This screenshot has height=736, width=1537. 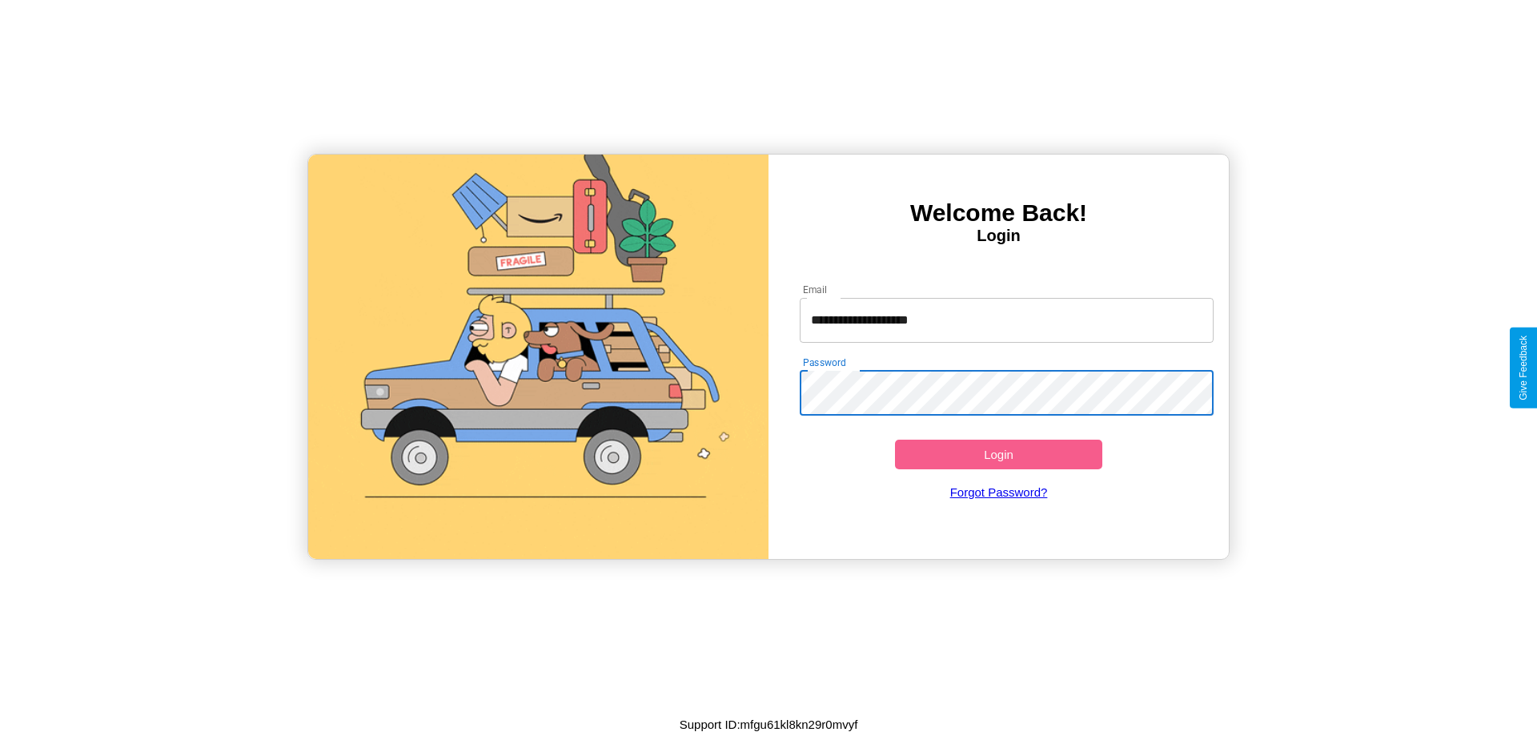 What do you see at coordinates (1523, 367) in the screenshot?
I see `div: Give Feedback` at bounding box center [1523, 367].